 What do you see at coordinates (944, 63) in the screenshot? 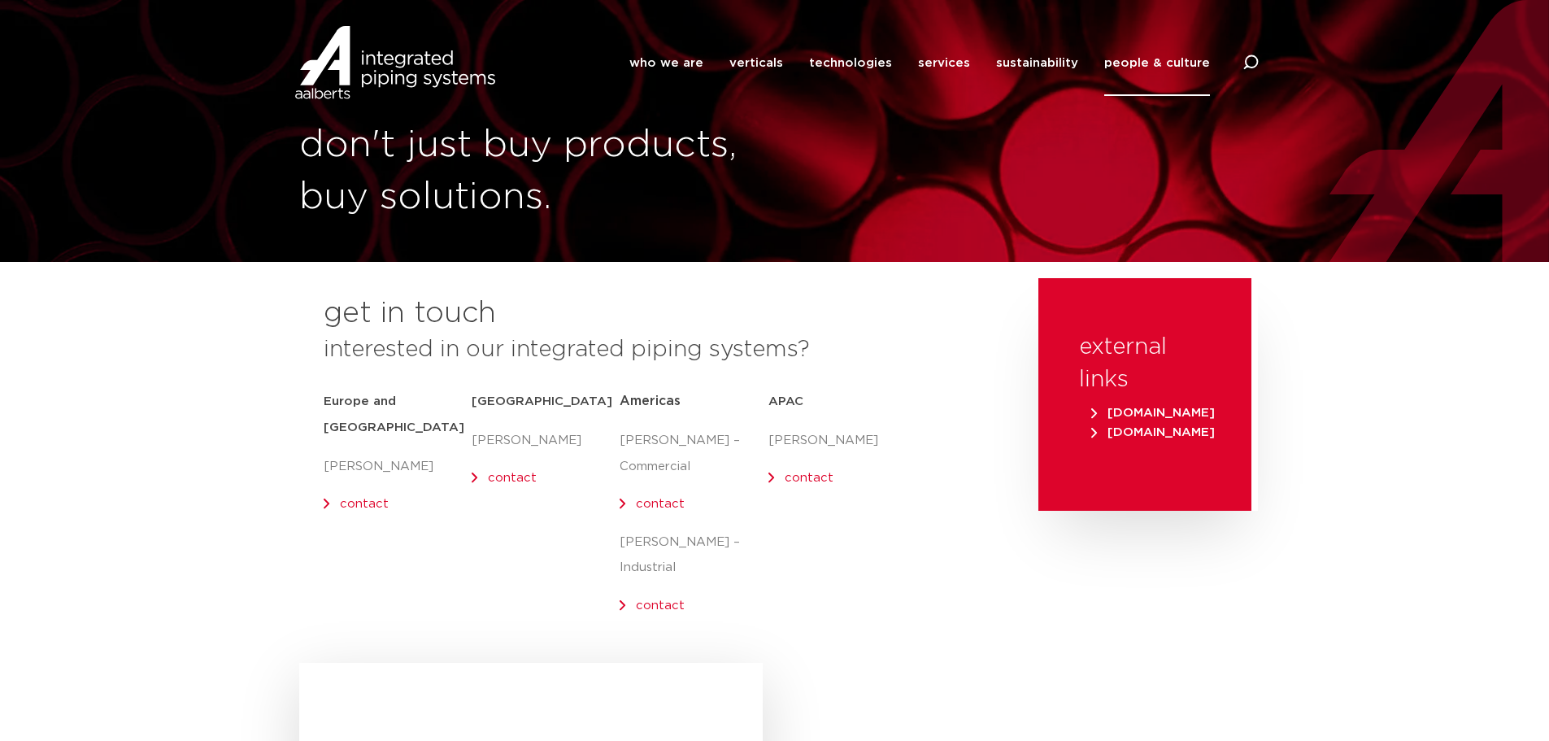
I see `a: services` at bounding box center [944, 63].